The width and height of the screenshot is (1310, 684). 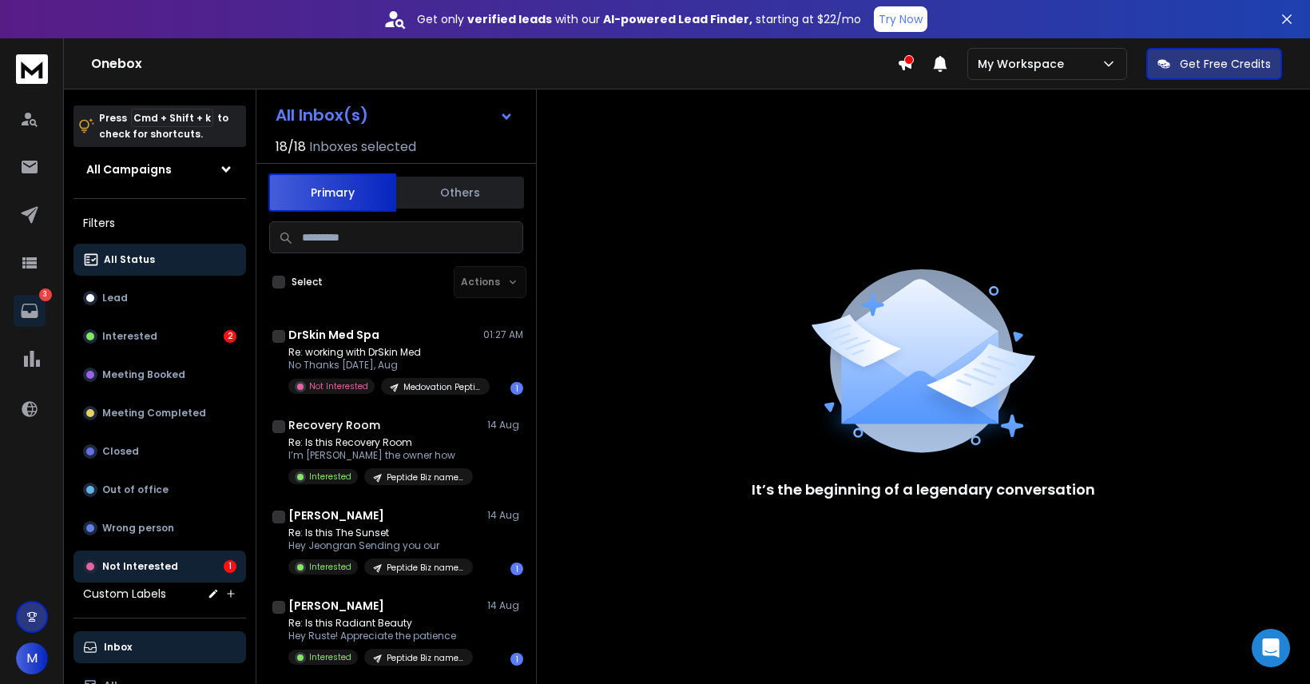 What do you see at coordinates (160, 567) in the screenshot?
I see `button: Not Interested1` at bounding box center [160, 567].